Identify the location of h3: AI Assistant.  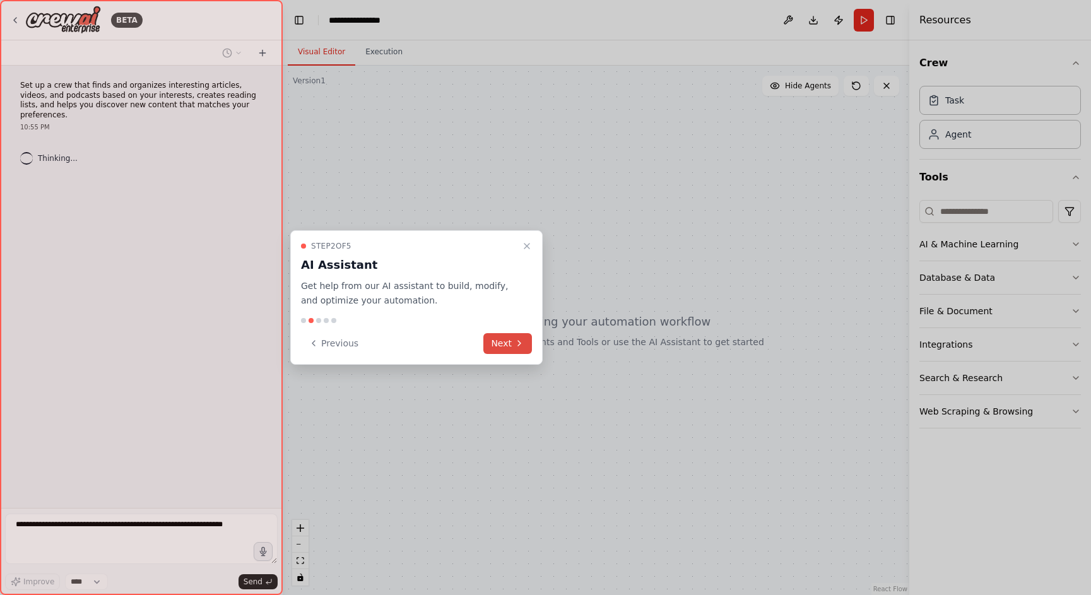
(409, 265).